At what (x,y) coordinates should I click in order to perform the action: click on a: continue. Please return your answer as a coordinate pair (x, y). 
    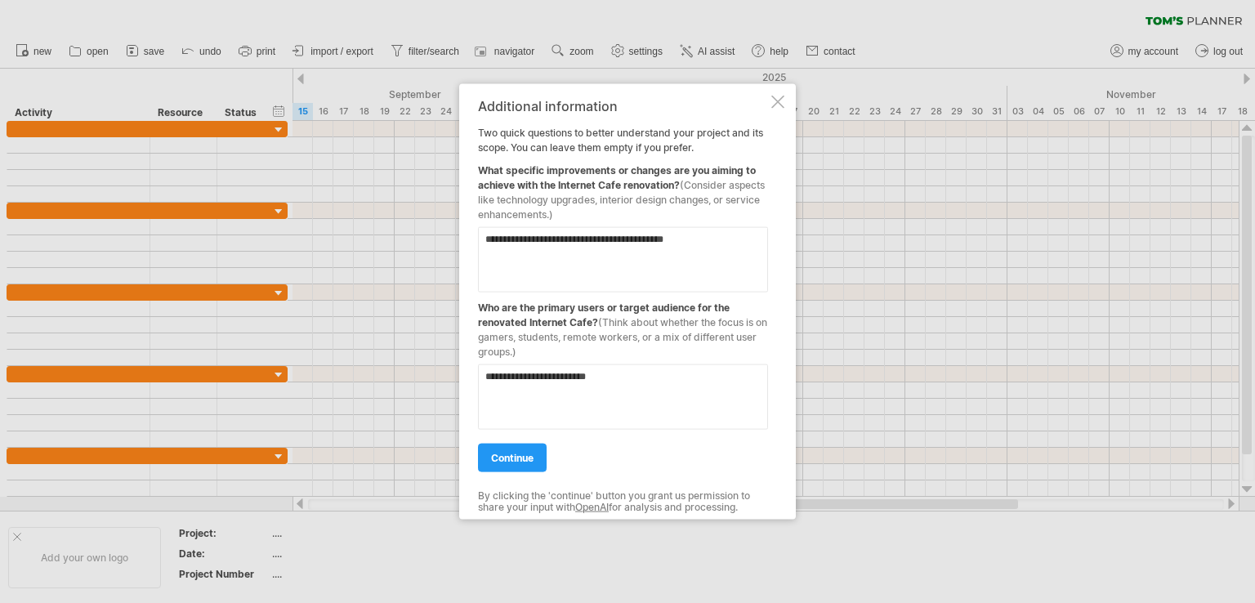
    Looking at the image, I should click on (512, 457).